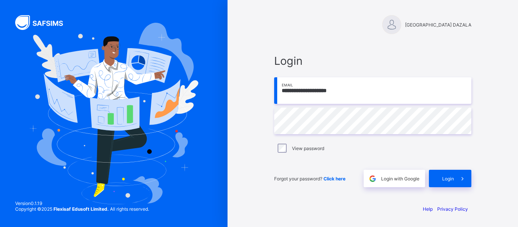 The height and width of the screenshot is (227, 518). Describe the element at coordinates (44, 22) in the screenshot. I see `img: SAFSIMS Logo` at that location.